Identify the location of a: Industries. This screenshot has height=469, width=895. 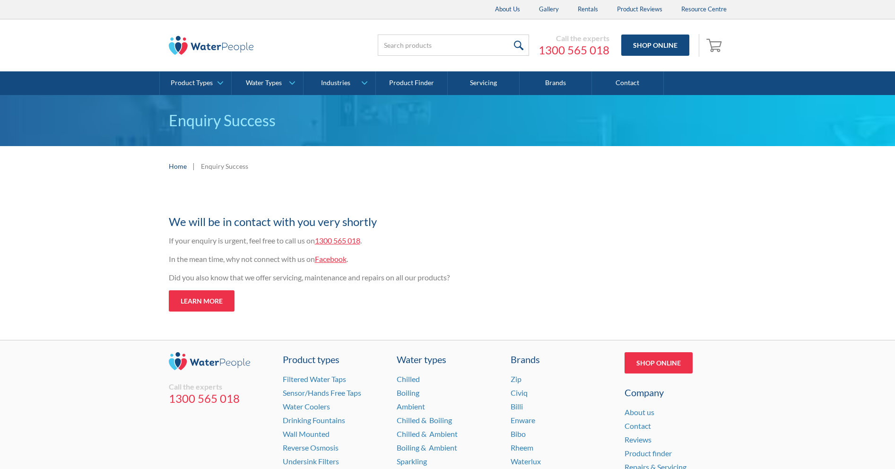
(339, 83).